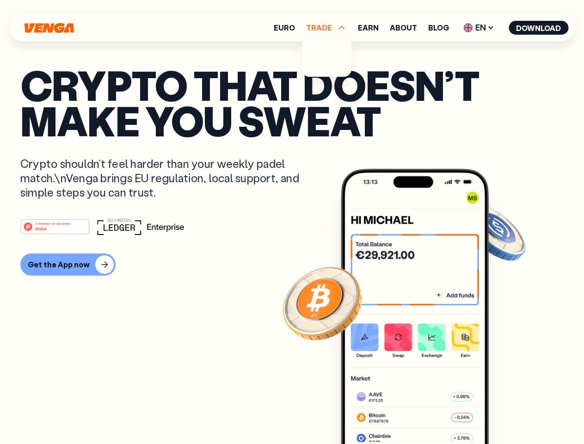  Describe the element at coordinates (494, 232) in the screenshot. I see `img: USDC coin` at that location.